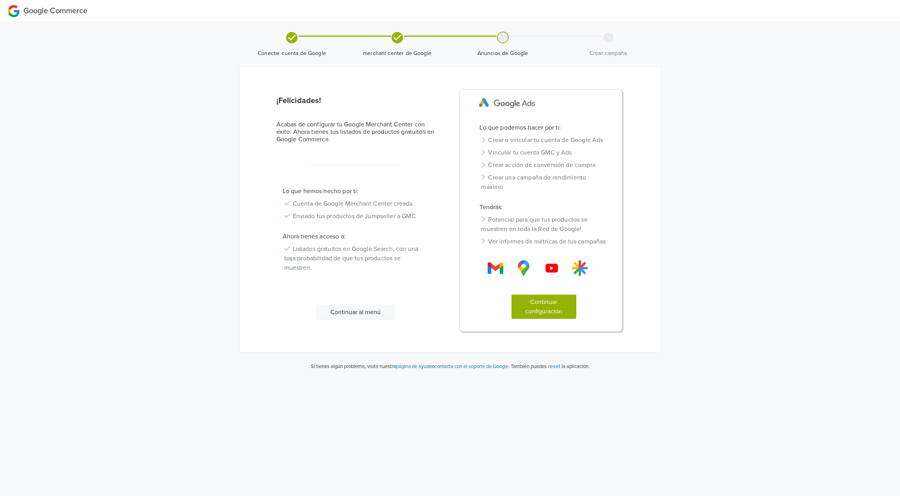 Image resolution: width=900 pixels, height=496 pixels. Describe the element at coordinates (543, 182) in the screenshot. I see `li: Crear una campaña de rendimiento máximo` at that location.